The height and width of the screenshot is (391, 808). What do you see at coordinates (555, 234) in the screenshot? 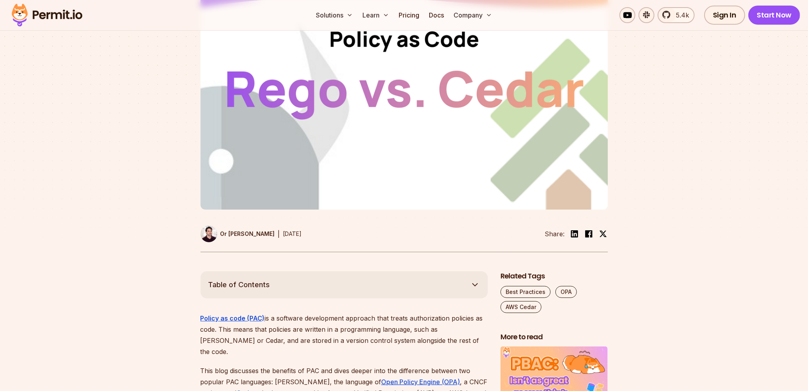
I see `li: Share:` at bounding box center [555, 234].